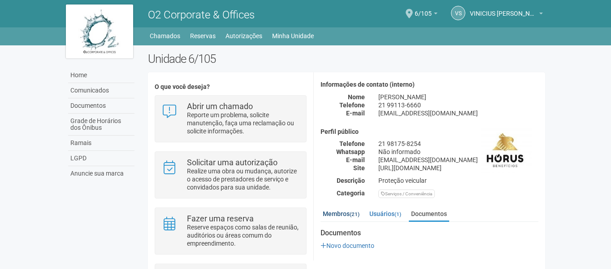  Describe the element at coordinates (429, 233) in the screenshot. I see `strong: Documentos` at that location.